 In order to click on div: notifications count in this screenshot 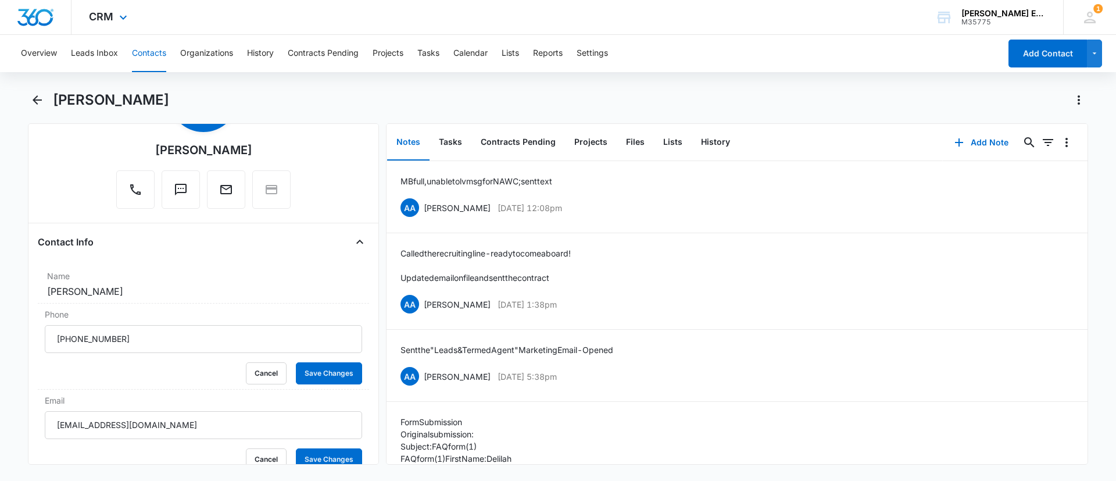, I will do `click(1098, 9)`.